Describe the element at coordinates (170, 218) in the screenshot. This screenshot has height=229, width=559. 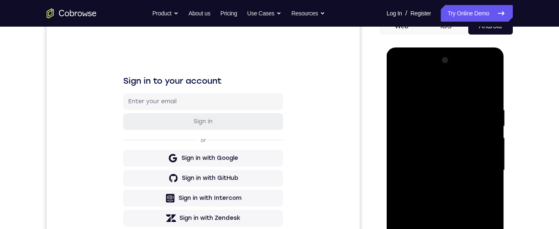
I see `a: Create a new account` at that location.